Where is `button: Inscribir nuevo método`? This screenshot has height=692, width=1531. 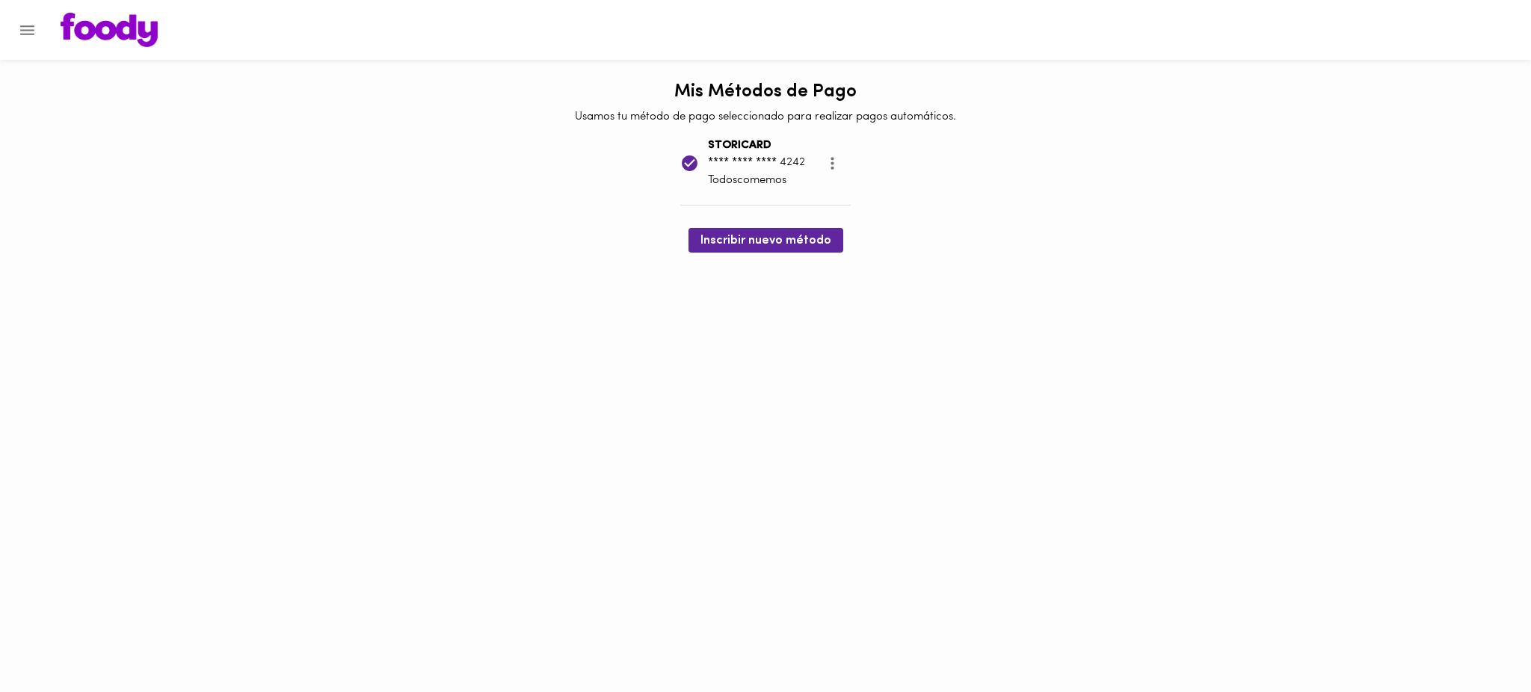 button: Inscribir nuevo método is located at coordinates (766, 240).